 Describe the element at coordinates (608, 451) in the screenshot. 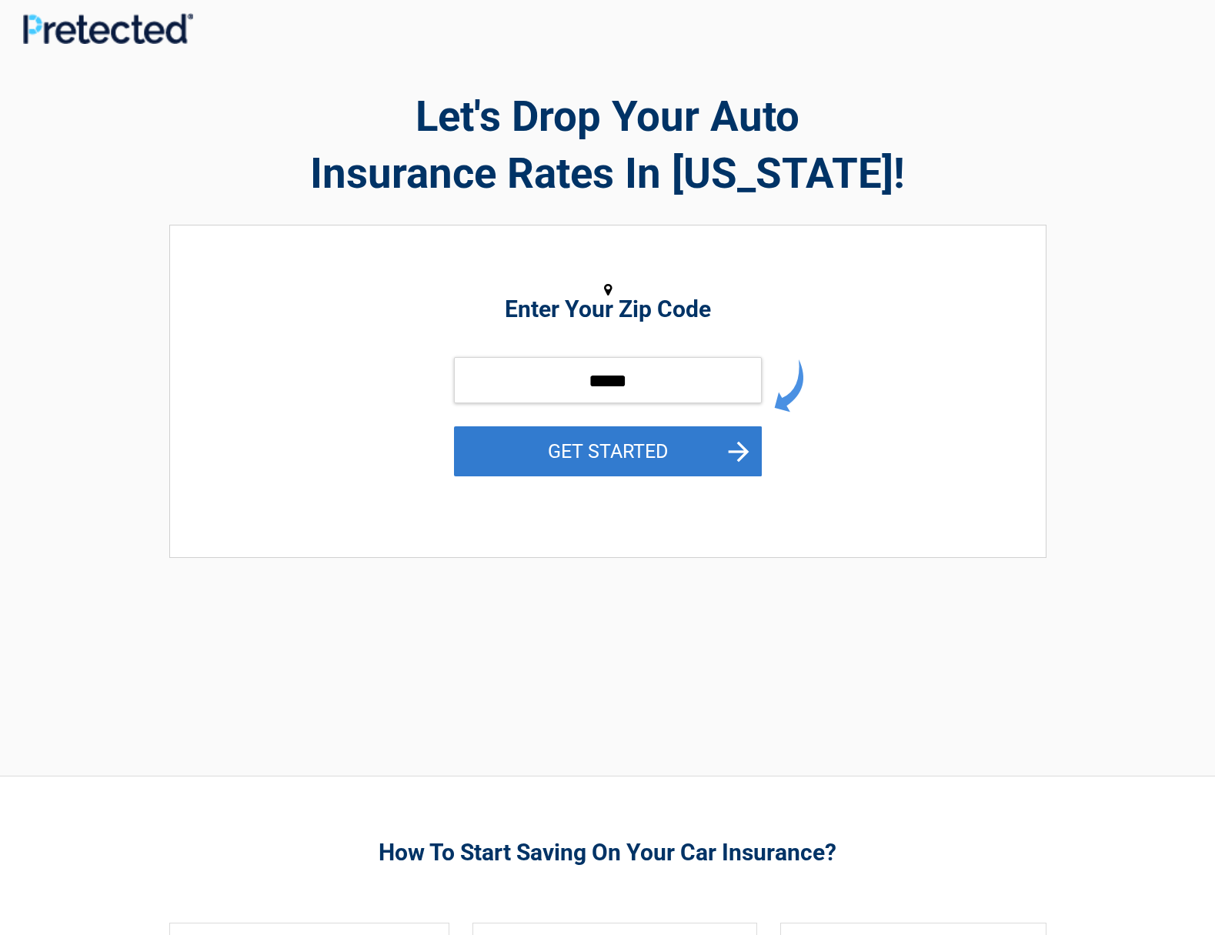

I see `button: GET STARTED` at that location.